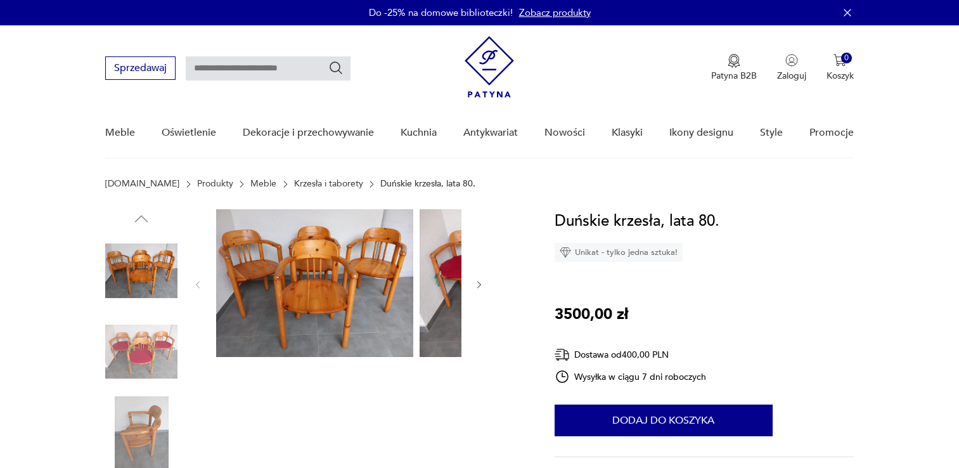 The image size is (959, 468). Describe the element at coordinates (792, 68) in the screenshot. I see `button: Zaloguj` at that location.